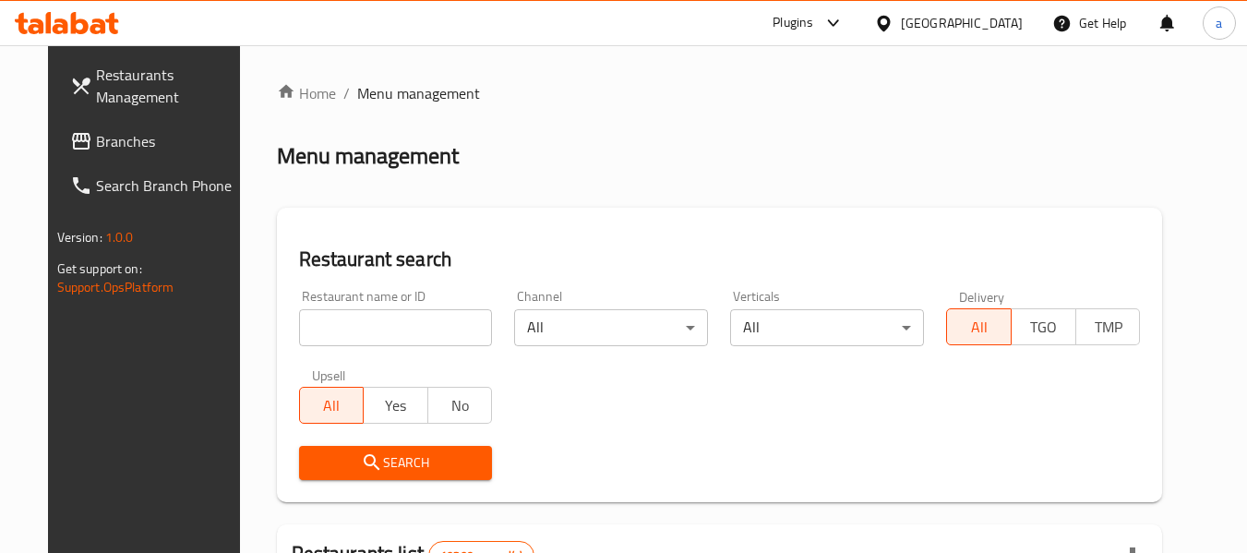 The image size is (1247, 553). I want to click on a: Restaurants Management, so click(156, 86).